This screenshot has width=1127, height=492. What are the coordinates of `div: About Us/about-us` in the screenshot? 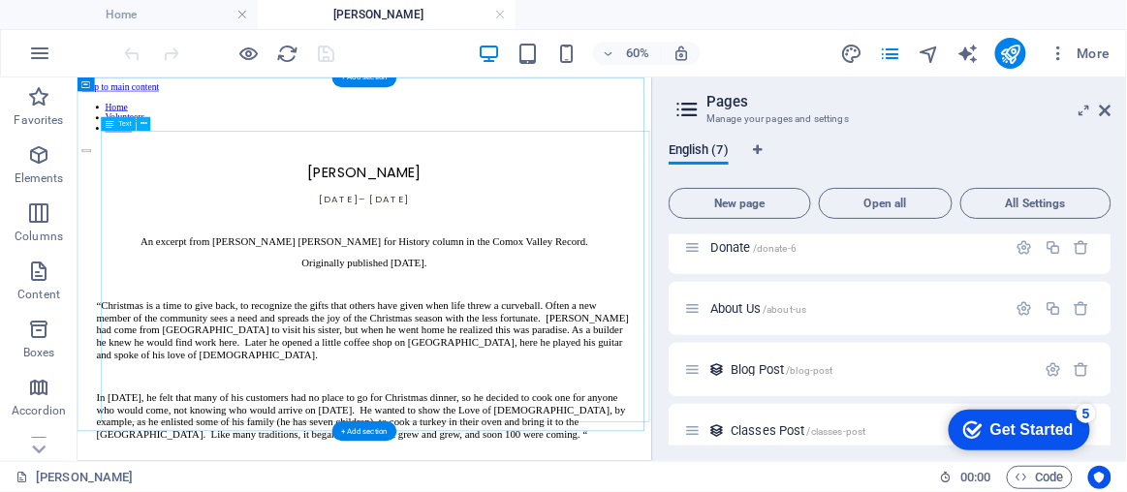 It's located at (856, 308).